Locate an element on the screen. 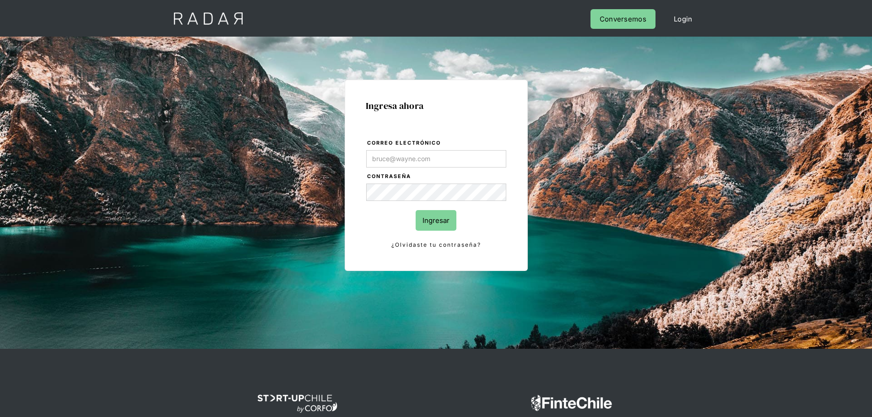 This screenshot has height=417, width=872. h1: Ingresa ahora is located at coordinates (436, 106).